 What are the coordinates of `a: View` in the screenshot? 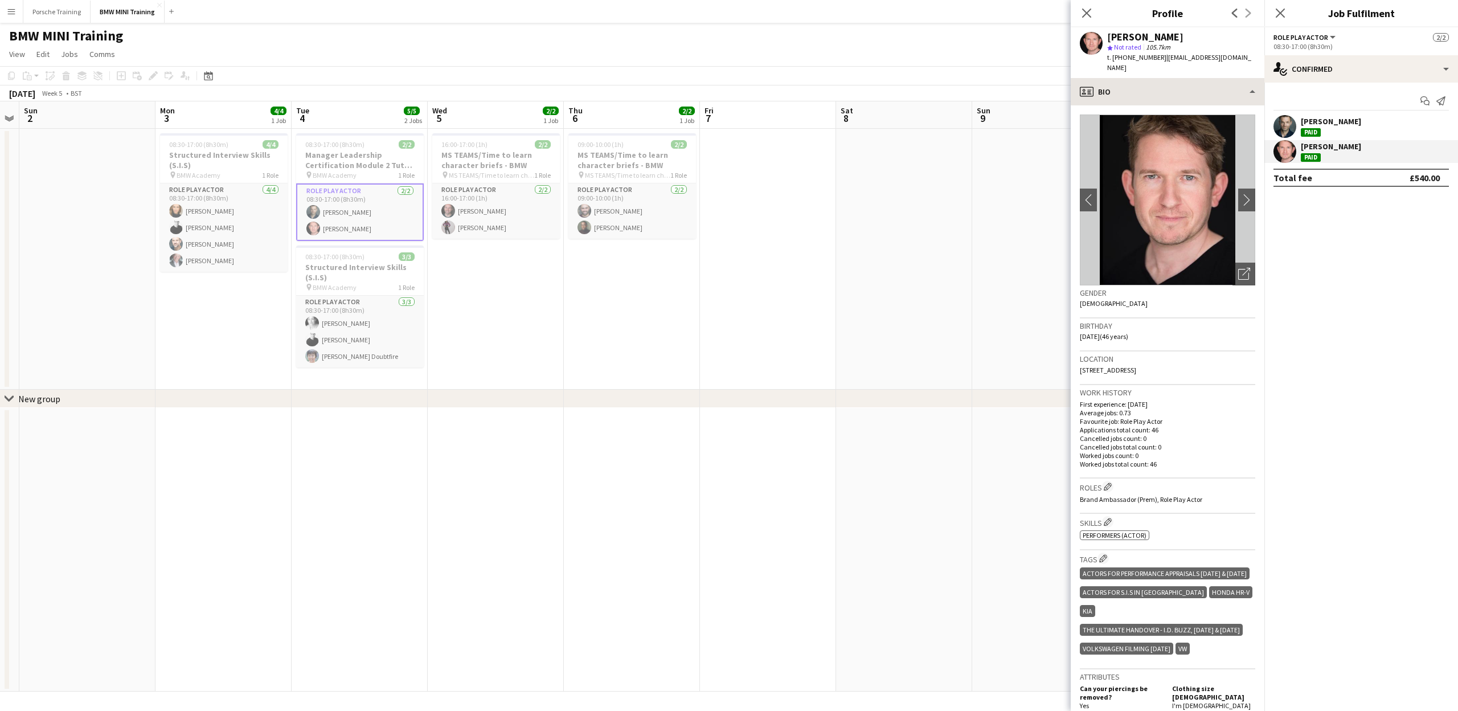 It's located at (17, 54).